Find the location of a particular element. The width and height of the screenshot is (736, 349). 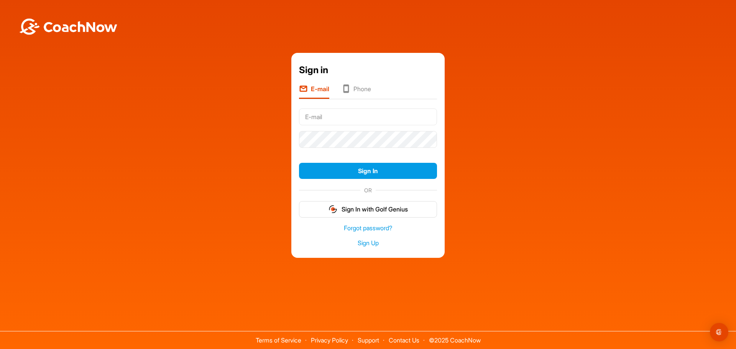

input: E-mail is located at coordinates (368, 117).